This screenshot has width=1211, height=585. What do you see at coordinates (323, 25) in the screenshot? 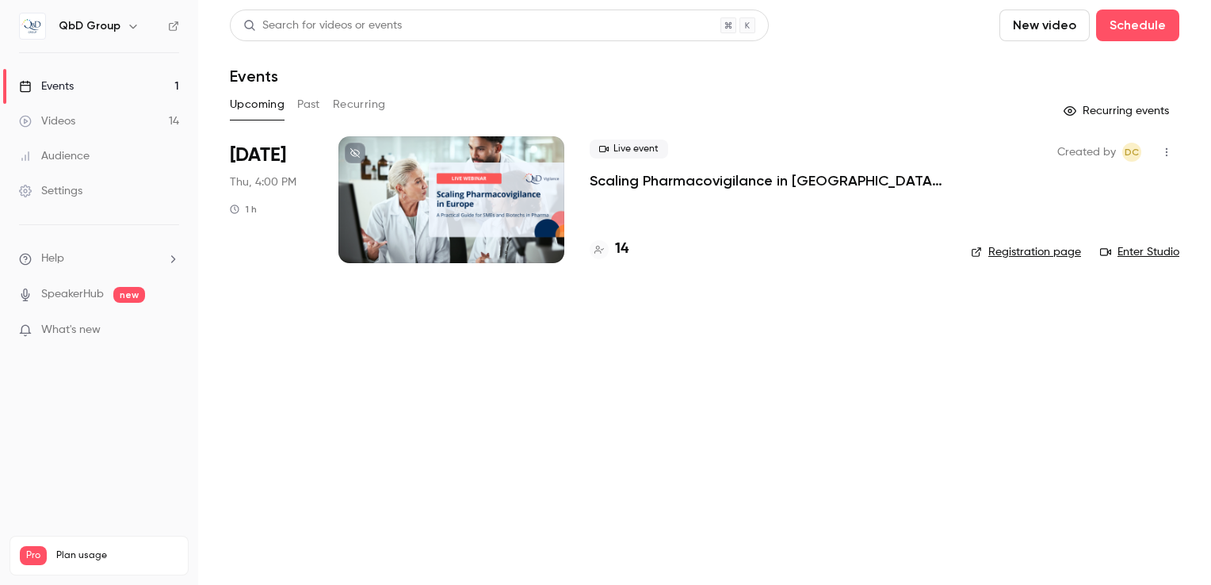
I see `div: Search for videos or events` at bounding box center [323, 25].